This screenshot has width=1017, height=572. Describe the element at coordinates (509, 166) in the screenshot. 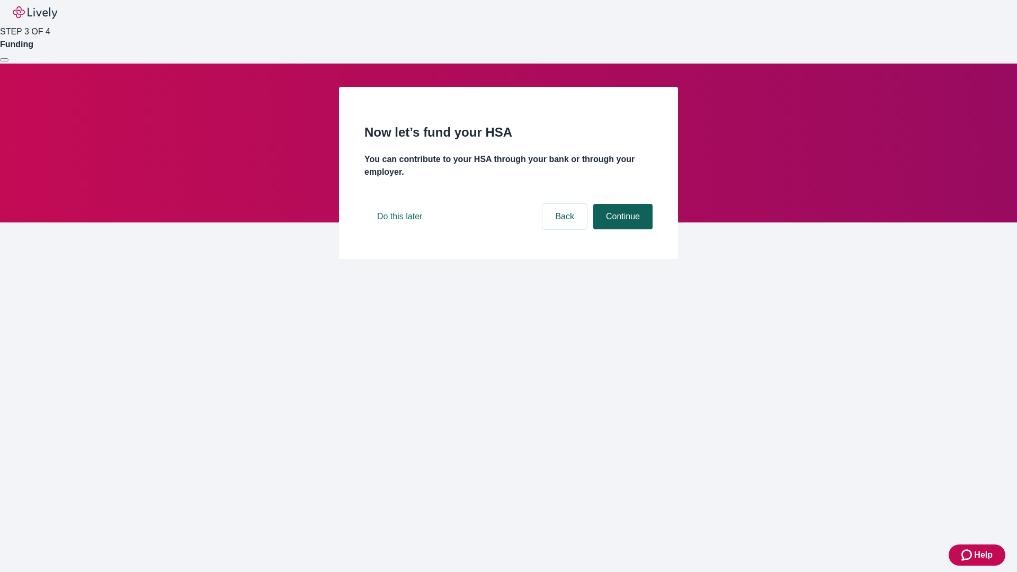

I see `h4: You can contribute to your HSA through your bank or through your employer.` at that location.